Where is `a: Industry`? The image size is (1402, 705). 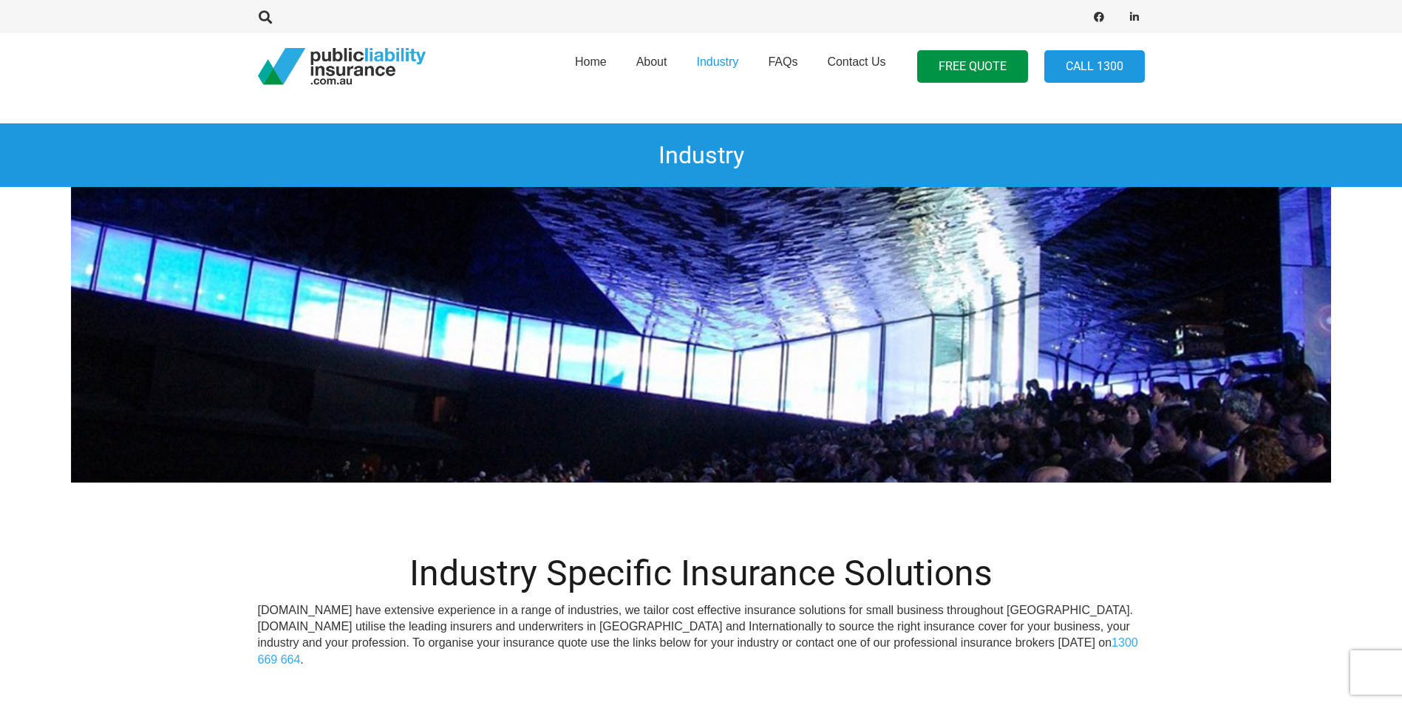
a: Industry is located at coordinates (717, 67).